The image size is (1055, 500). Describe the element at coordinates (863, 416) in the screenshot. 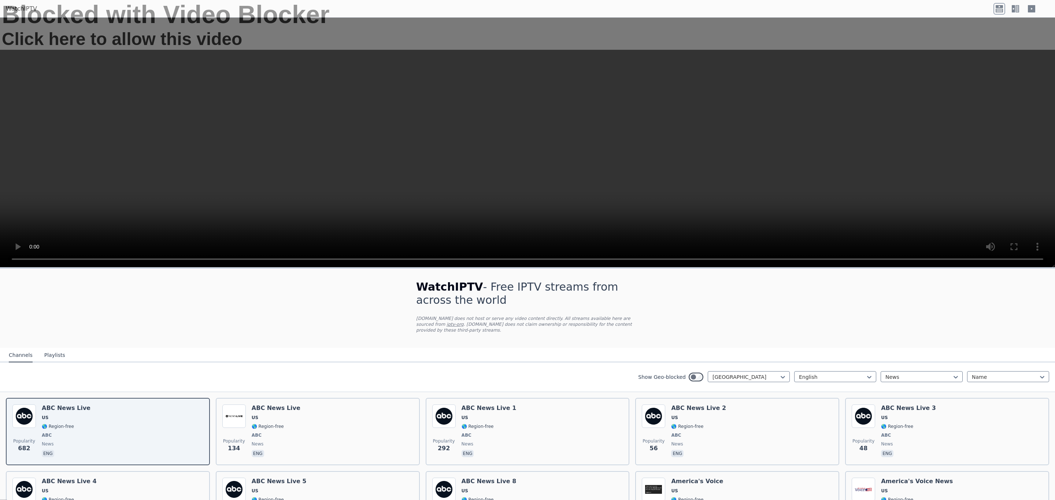

I see `img: ABC News Live 3` at that location.